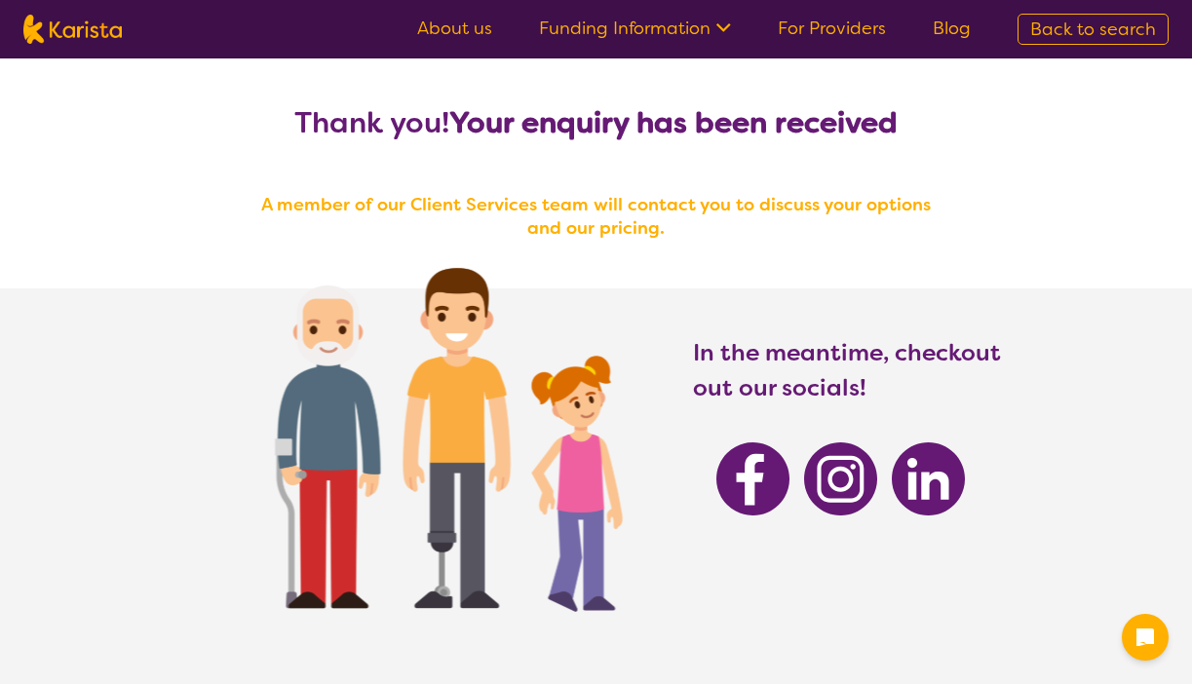  I want to click on img: Karista Facebook, so click(752, 479).